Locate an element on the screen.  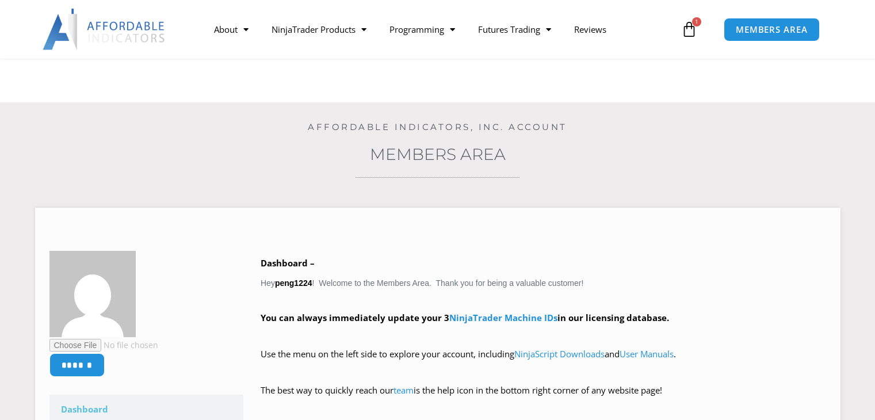
a: Affordable Indicators, Inc. Account is located at coordinates (437, 127).